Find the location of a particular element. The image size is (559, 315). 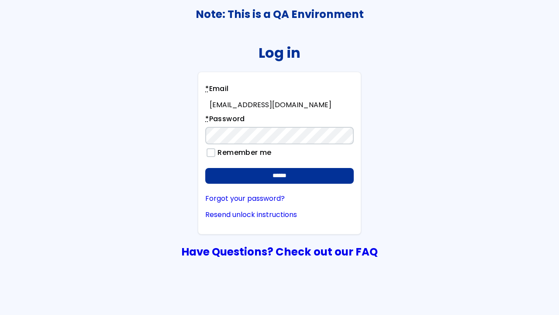

h2: Log in is located at coordinates (280, 52).